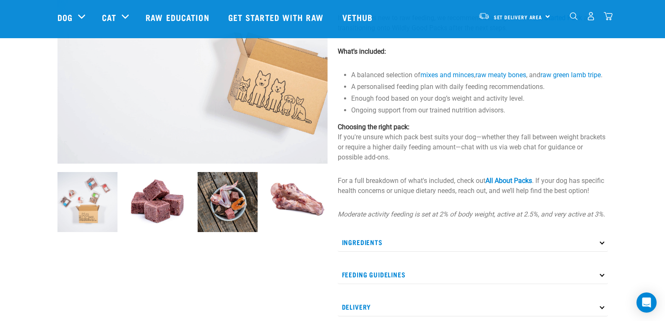 Image resolution: width=665 pixels, height=321 pixels. I want to click on p: For a full breakdown of what's included, check out . If your dog has specific health concerns or ..., so click(473, 186).